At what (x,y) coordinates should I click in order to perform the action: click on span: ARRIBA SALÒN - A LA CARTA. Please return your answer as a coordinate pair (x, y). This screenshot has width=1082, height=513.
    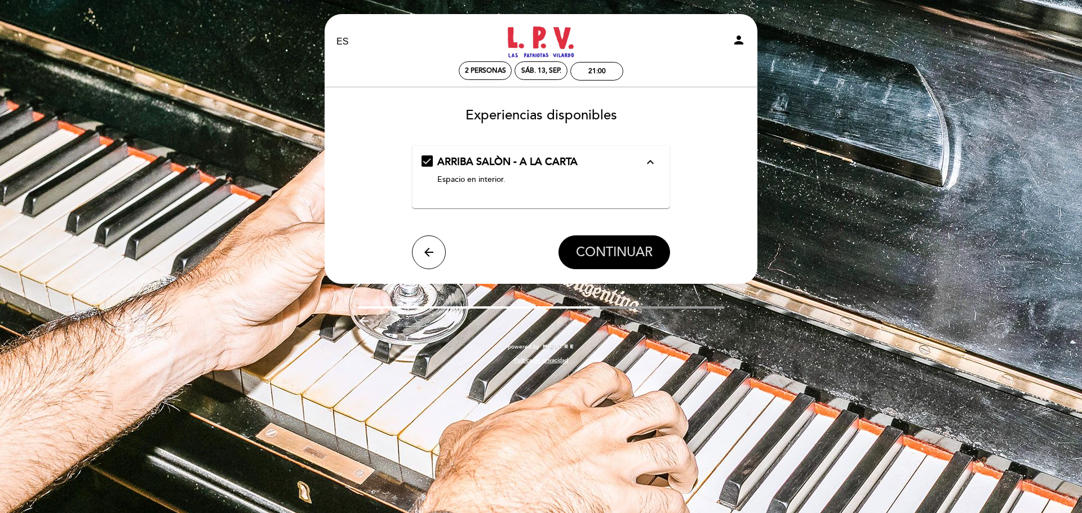
    Looking at the image, I should click on (507, 162).